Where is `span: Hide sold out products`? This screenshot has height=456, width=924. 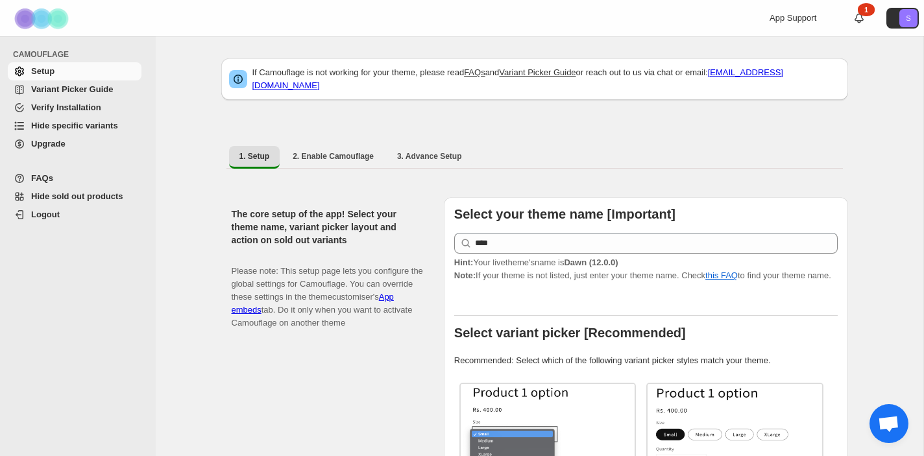 span: Hide sold out products is located at coordinates (77, 196).